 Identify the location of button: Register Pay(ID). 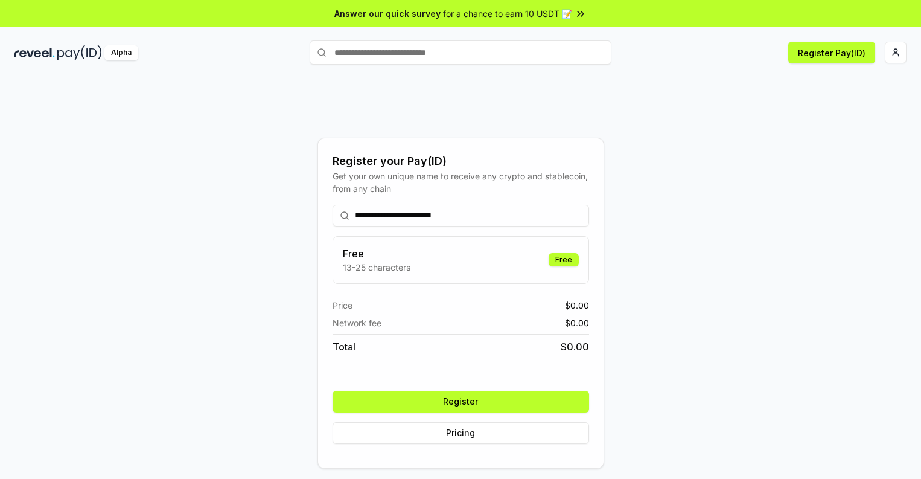
(832, 53).